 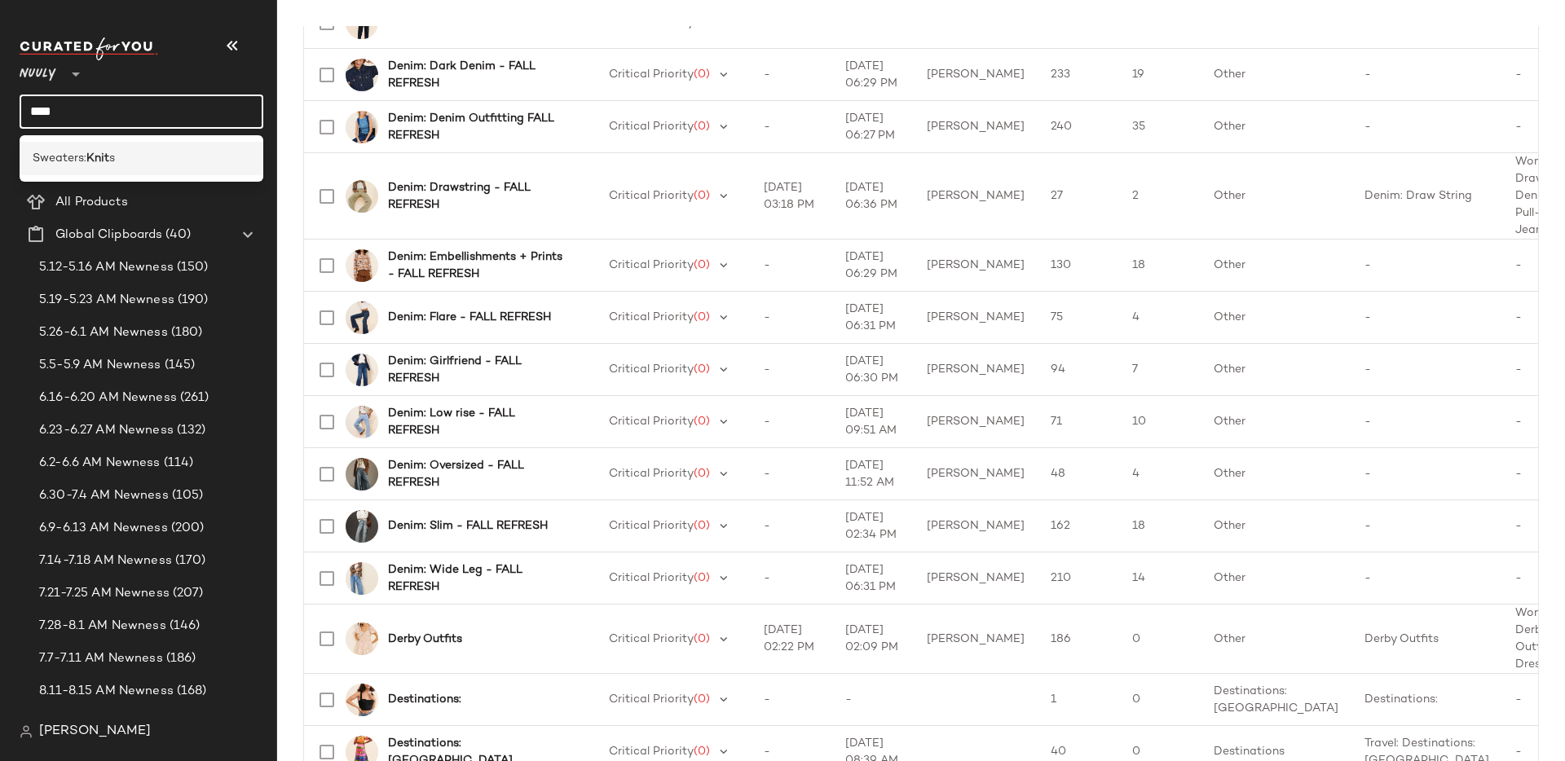 I want to click on span: All Products, so click(x=91, y=202).